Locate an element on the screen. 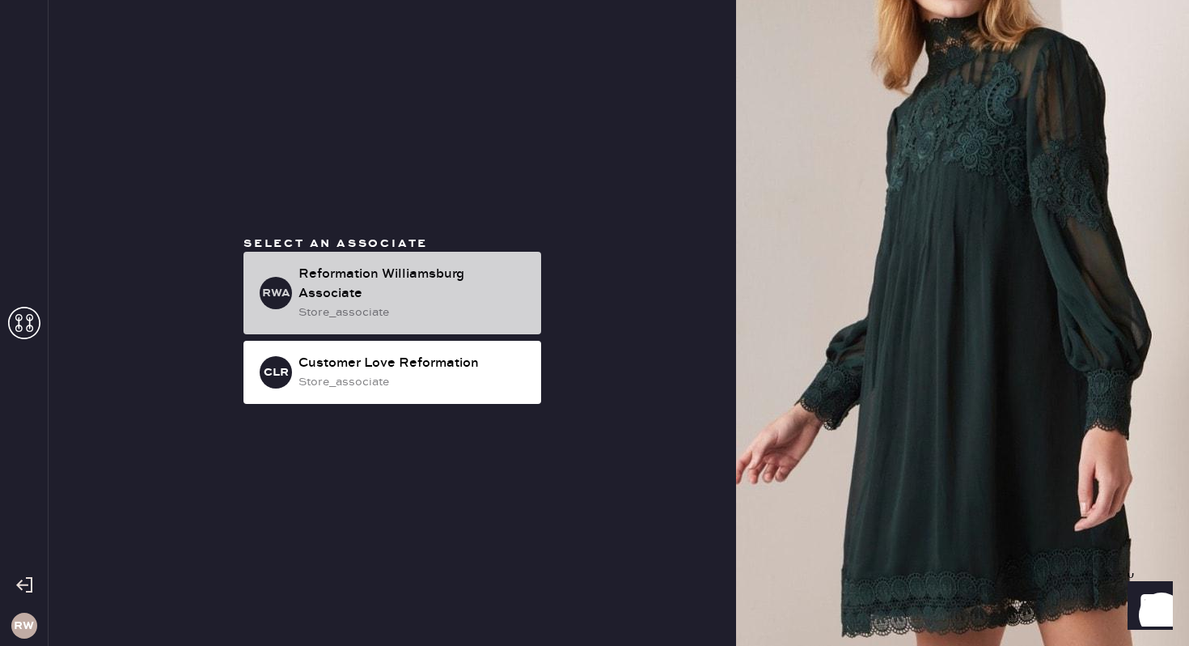 The image size is (1189, 646). span: Select an associate is located at coordinates (336, 244).